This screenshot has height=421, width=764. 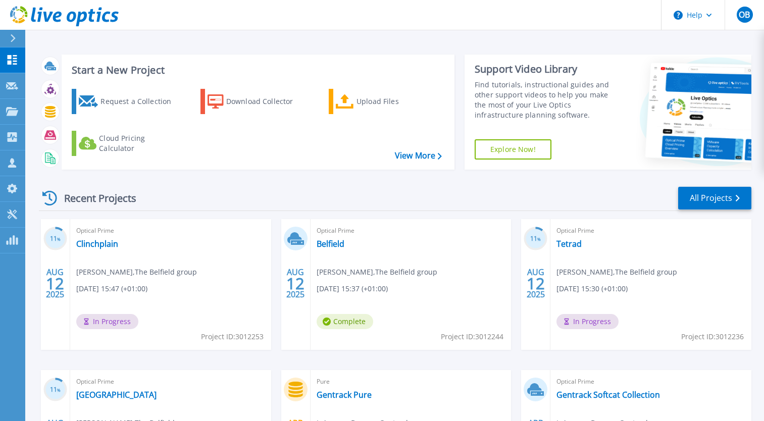 I want to click on div: Download Collector, so click(x=267, y=102).